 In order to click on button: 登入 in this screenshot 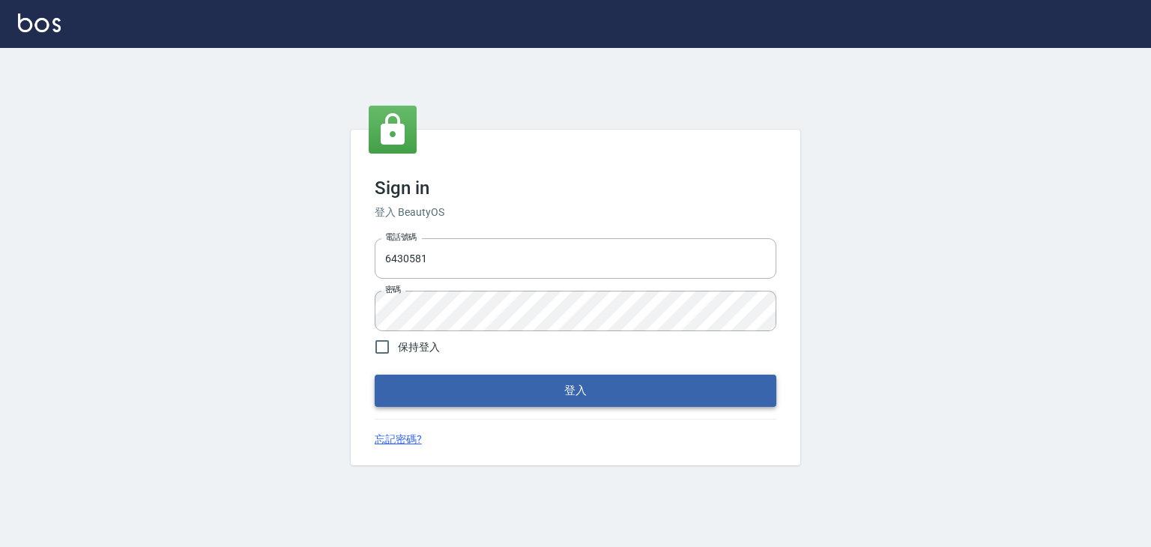, I will do `click(575, 390)`.